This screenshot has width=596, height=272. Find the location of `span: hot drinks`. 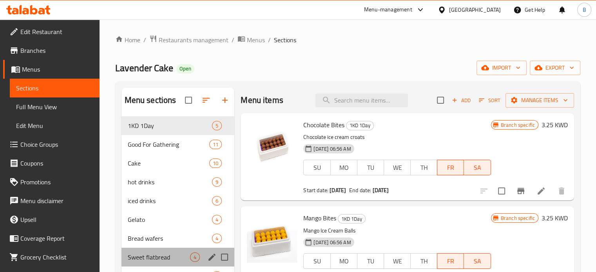

span: hot drinks is located at coordinates (170, 182).